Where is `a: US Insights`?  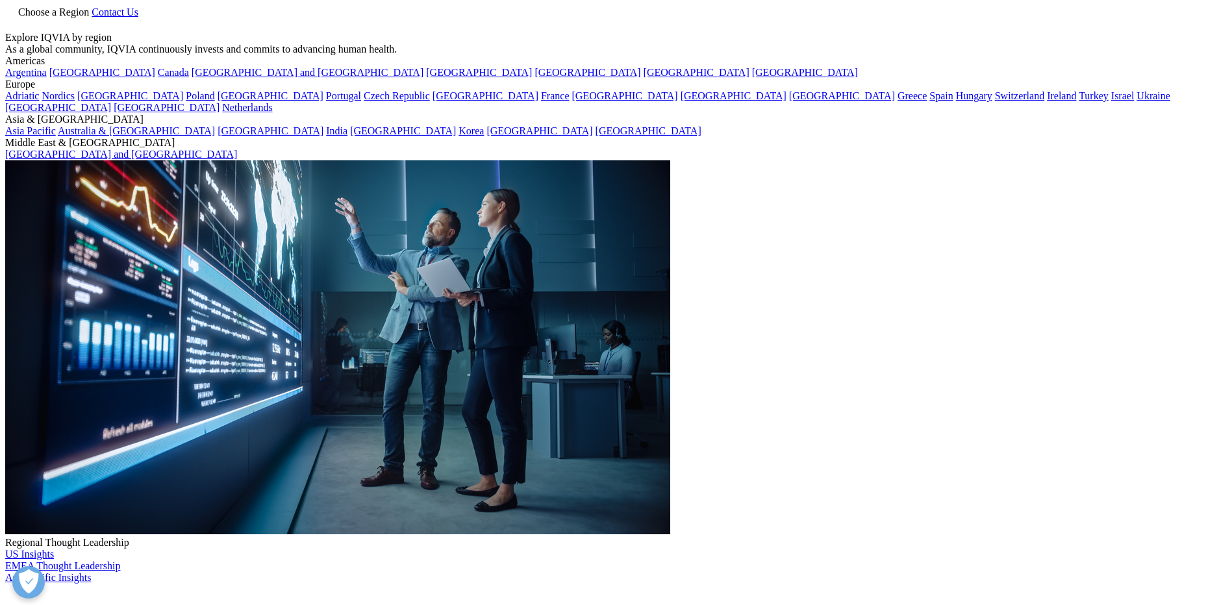 a: US Insights is located at coordinates (29, 554).